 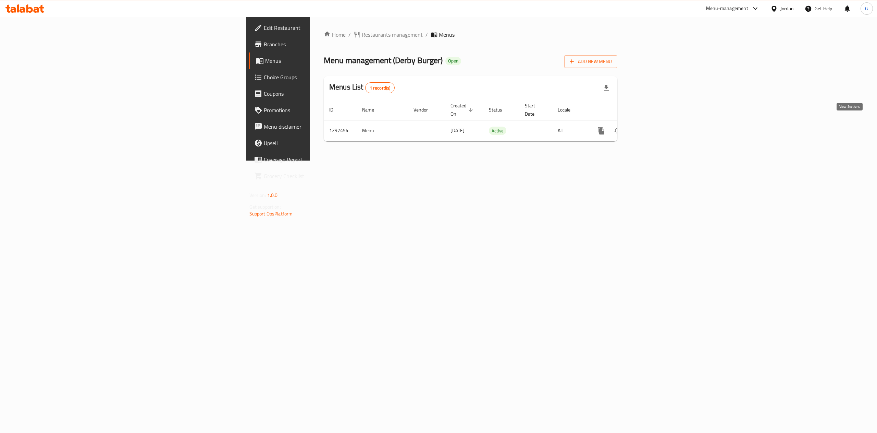 I want to click on div: Menu-management, so click(x=727, y=9).